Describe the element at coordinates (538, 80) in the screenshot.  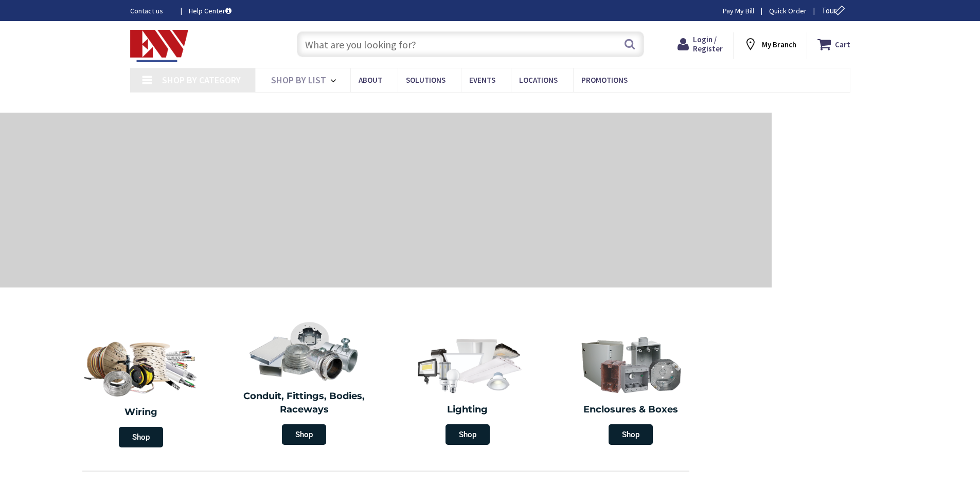
I see `span: Locations` at that location.